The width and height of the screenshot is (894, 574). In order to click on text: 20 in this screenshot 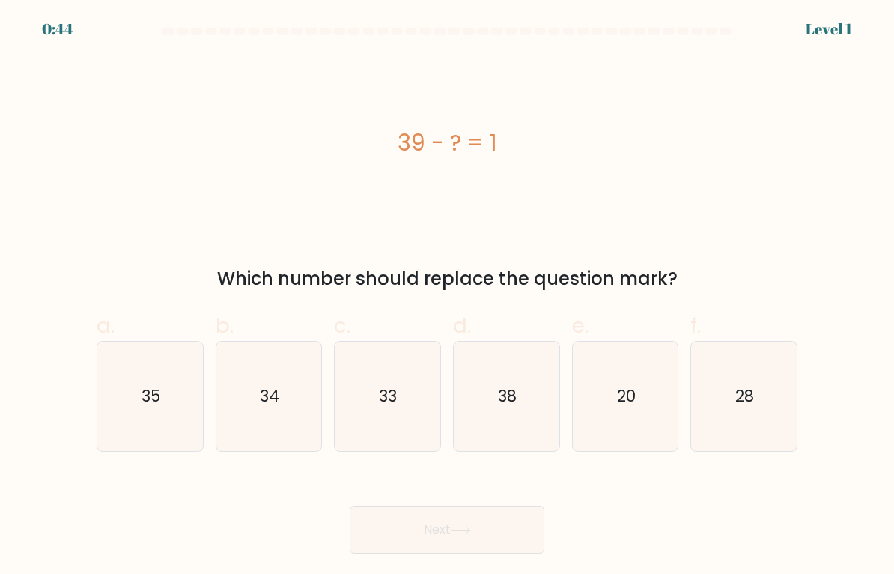, I will do `click(626, 395)`.